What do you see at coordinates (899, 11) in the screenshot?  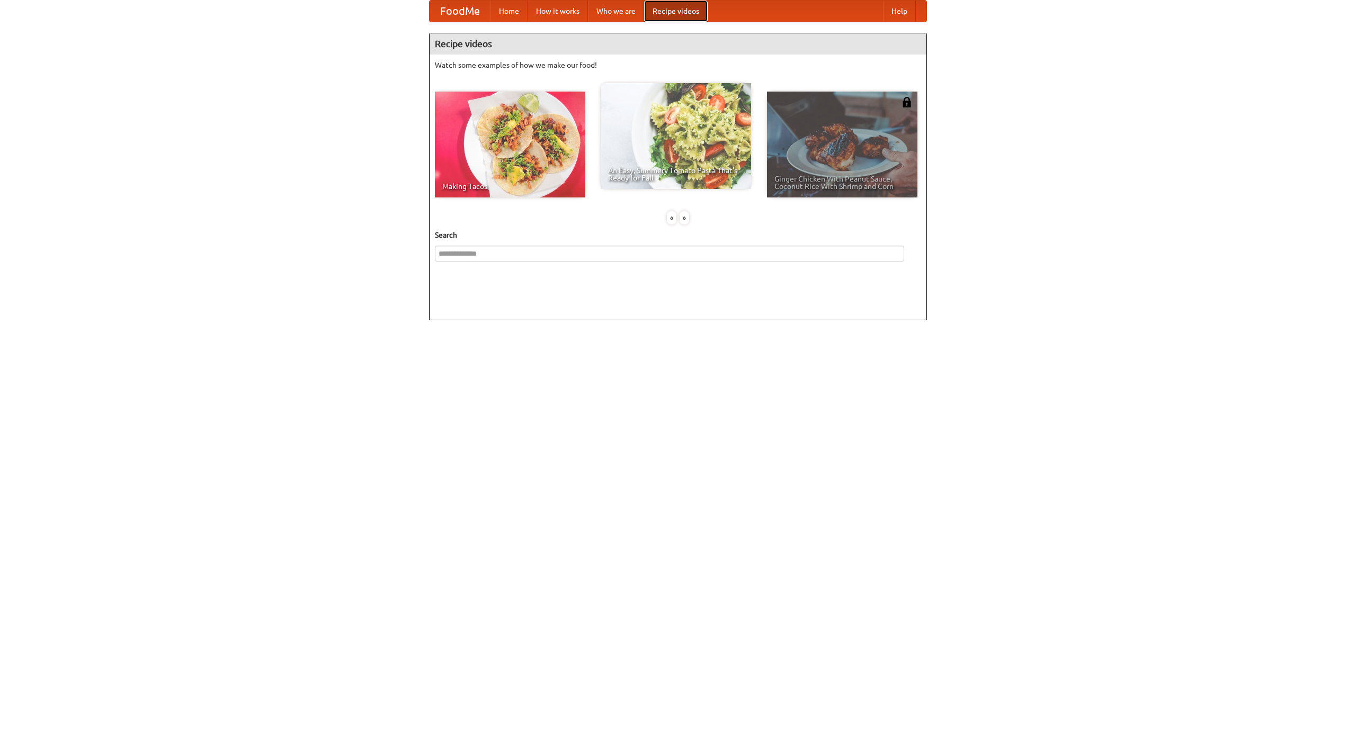 I see `a: Help` at bounding box center [899, 11].